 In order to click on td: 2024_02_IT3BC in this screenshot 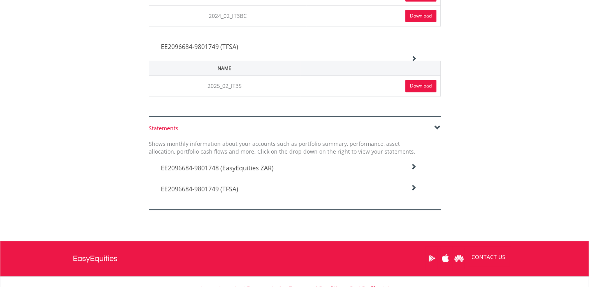, I will do `click(227, 16)`.